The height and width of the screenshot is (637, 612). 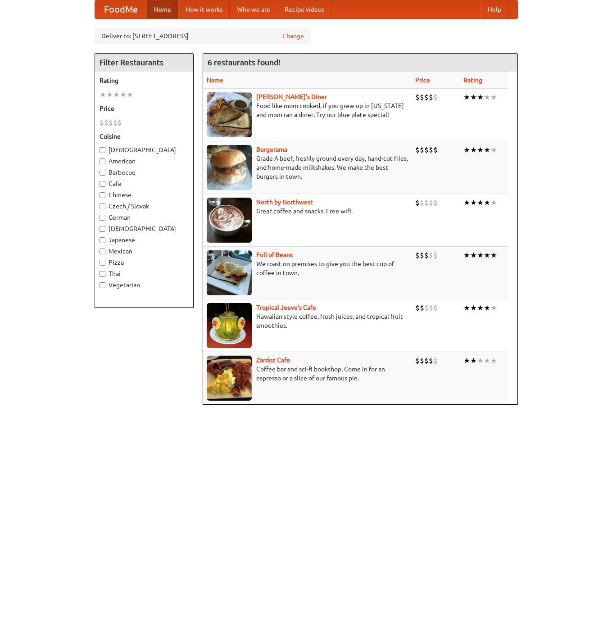 What do you see at coordinates (144, 63) in the screenshot?
I see `h4: Filter Restaurants` at bounding box center [144, 63].